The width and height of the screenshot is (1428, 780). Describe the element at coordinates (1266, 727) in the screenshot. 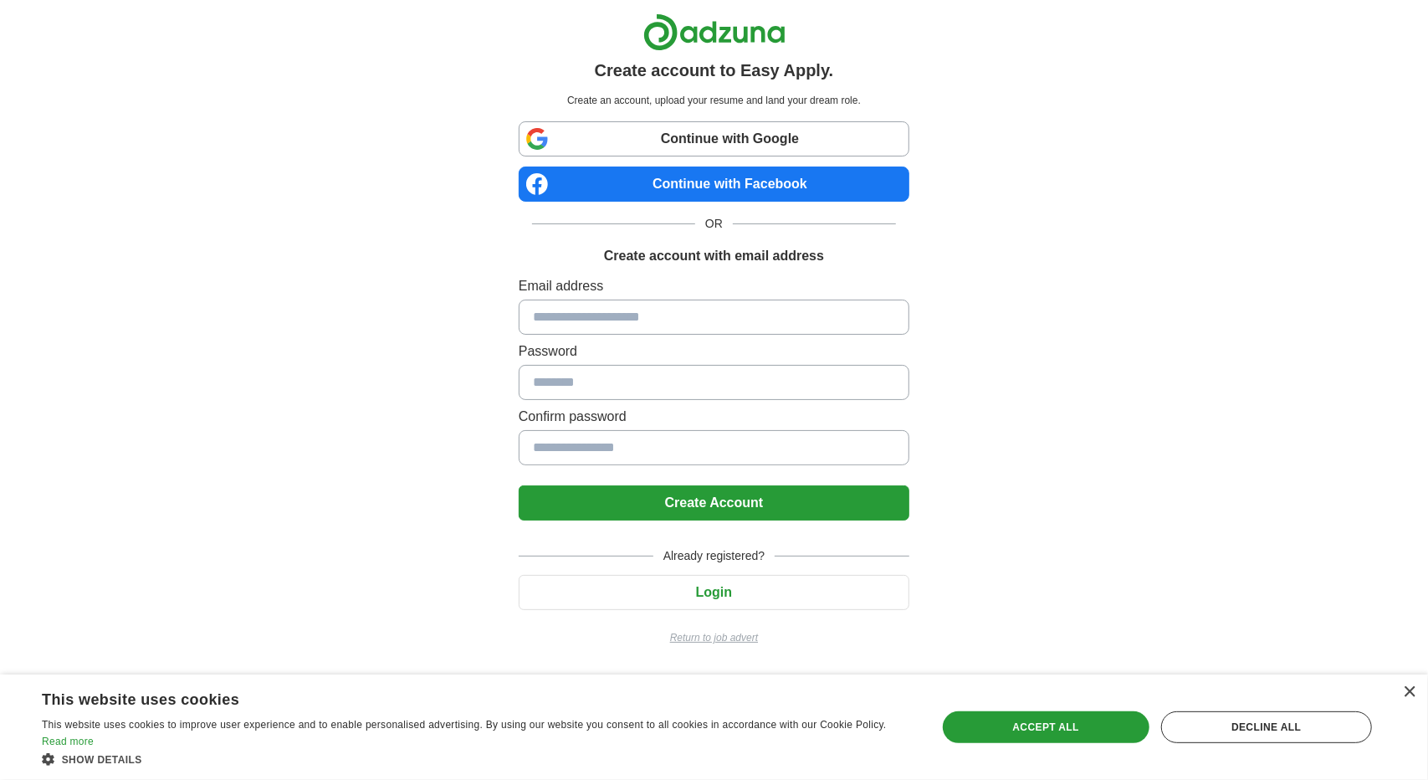

I see `div: Decline all` at that location.